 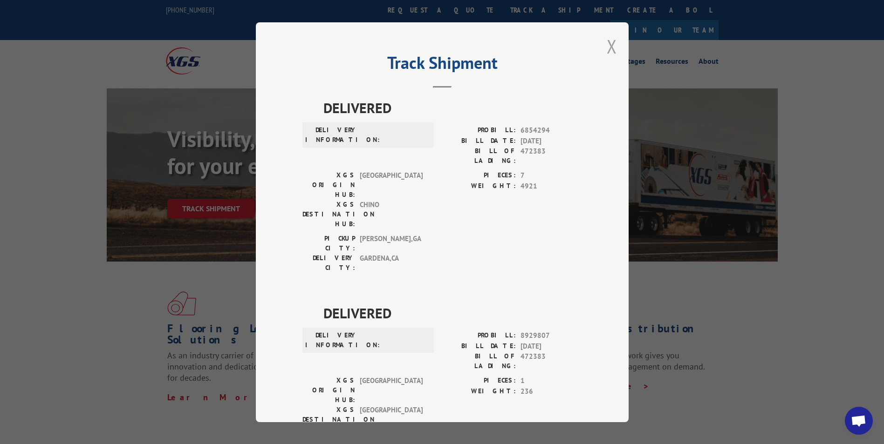 What do you see at coordinates (612, 46) in the screenshot?
I see `button: Close modal` at bounding box center [612, 46].